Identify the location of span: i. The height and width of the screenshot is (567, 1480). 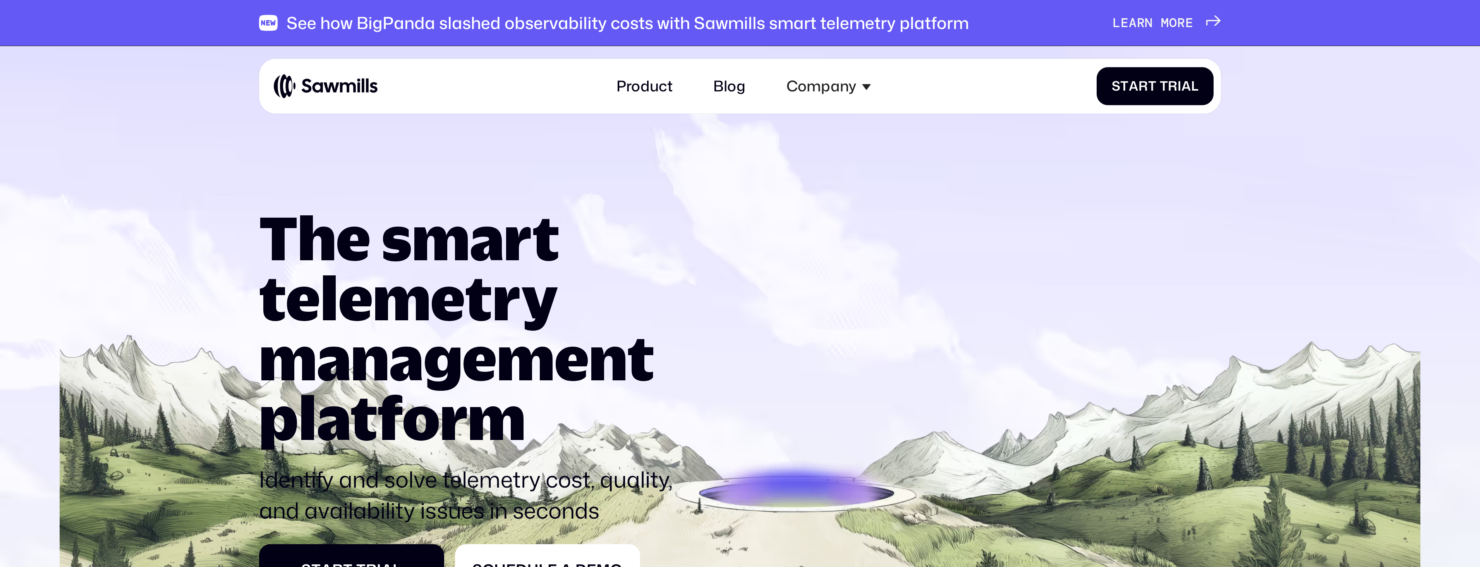
(1180, 86).